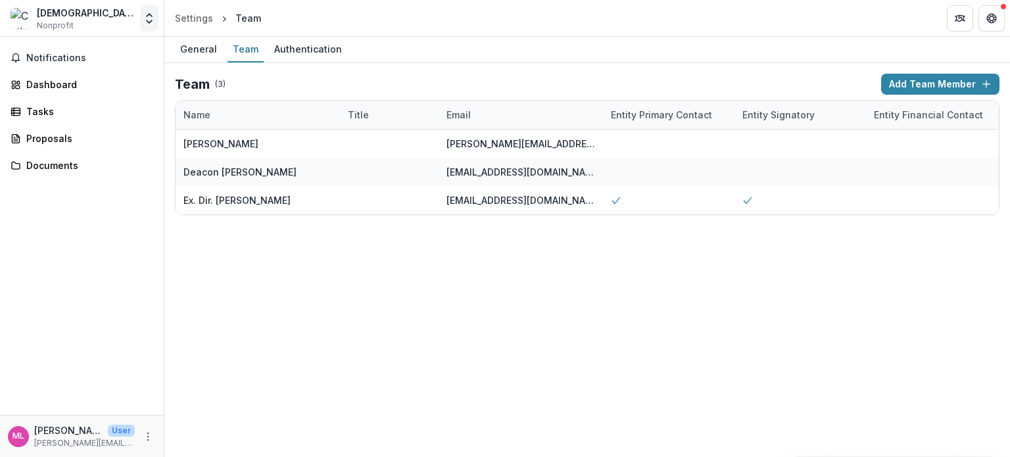 This screenshot has height=457, width=1010. What do you see at coordinates (218, 18) in the screenshot?
I see `nav: breadcrumb` at bounding box center [218, 18].